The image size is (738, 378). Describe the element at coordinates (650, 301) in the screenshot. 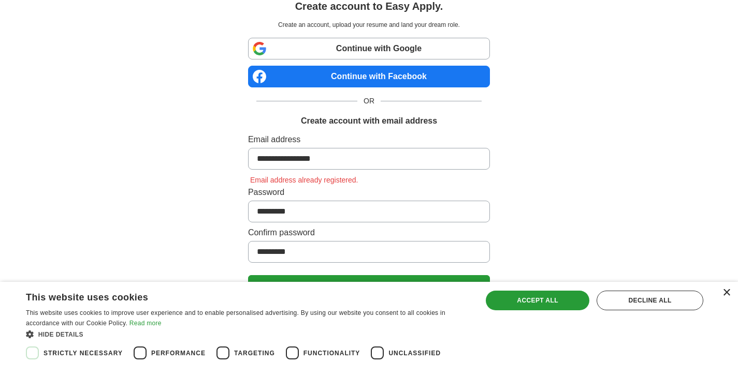

I see `div: Decline all` at that location.